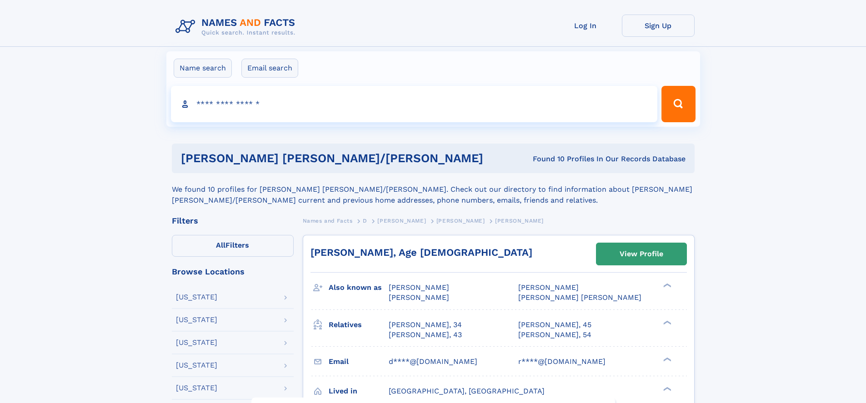  What do you see at coordinates (270, 68) in the screenshot?
I see `label: Email search` at bounding box center [270, 68].